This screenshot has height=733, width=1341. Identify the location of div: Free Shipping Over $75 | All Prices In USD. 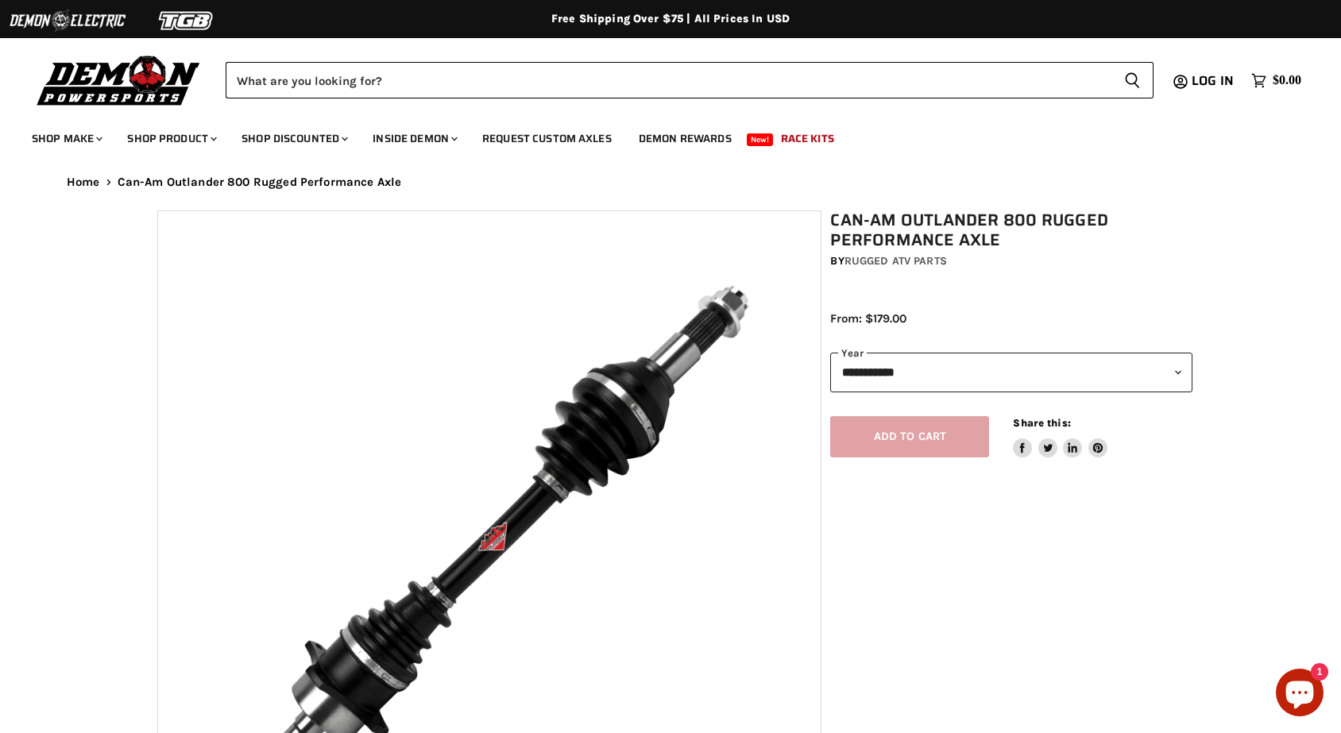
(670, 19).